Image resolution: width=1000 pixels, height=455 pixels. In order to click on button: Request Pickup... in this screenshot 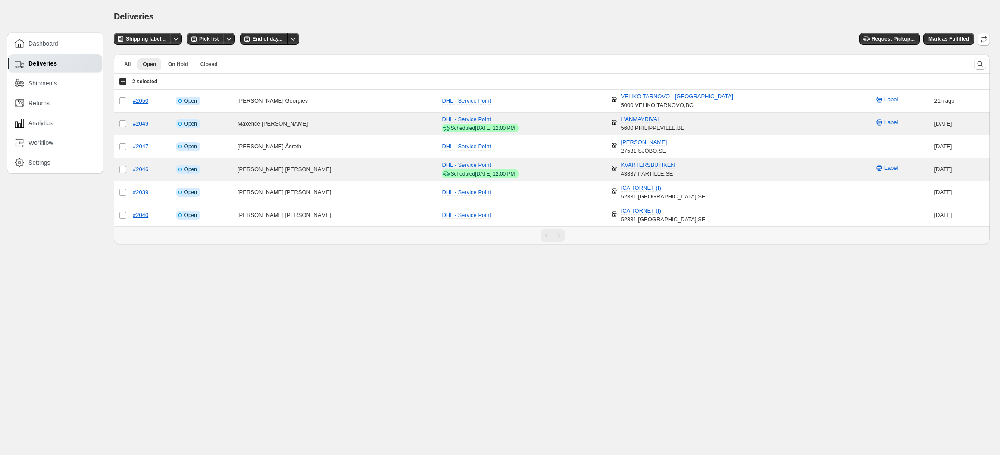, I will do `click(890, 39)`.